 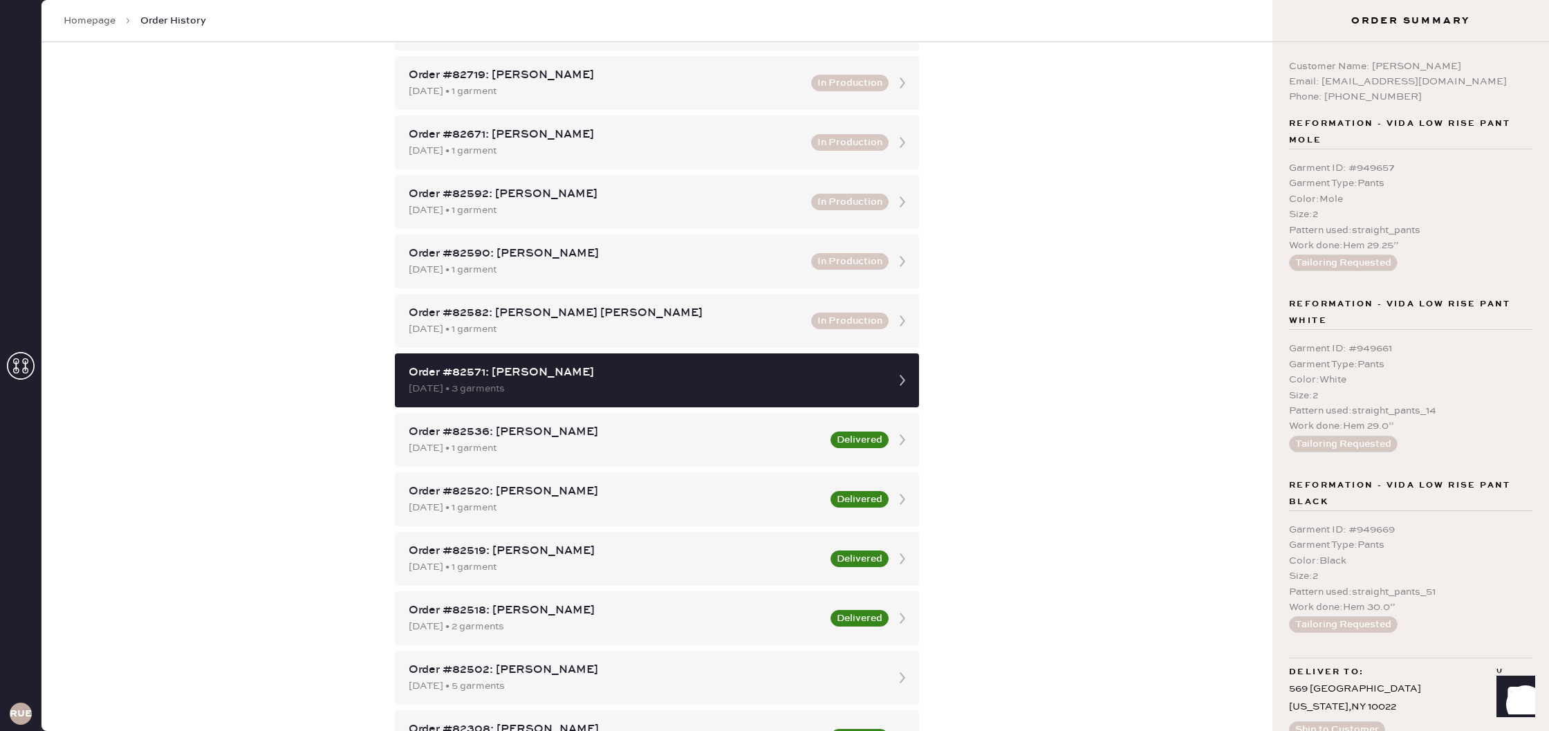 What do you see at coordinates (1410, 561) in the screenshot?
I see `div: Color : Black` at bounding box center [1410, 561].